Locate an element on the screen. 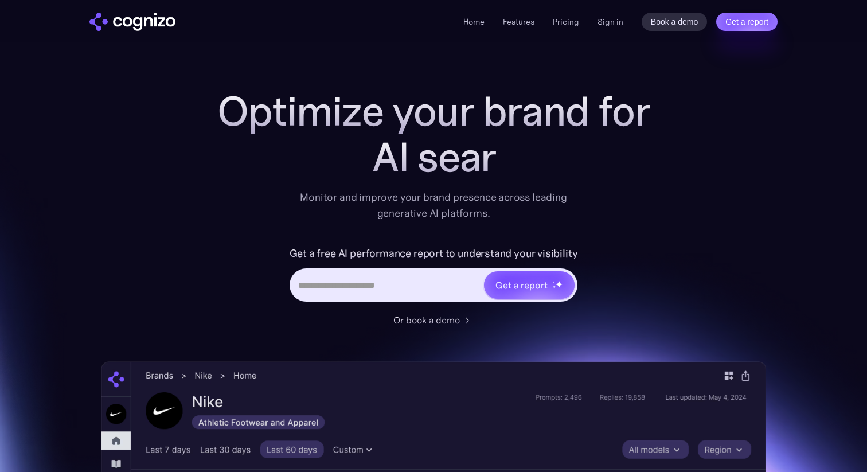 This screenshot has height=472, width=867. form: Hero URL Input Form is located at coordinates (433, 276).